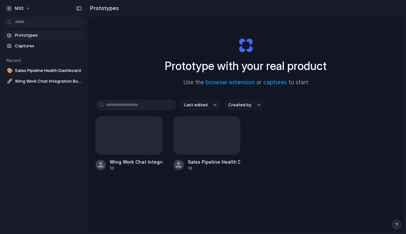 This screenshot has width=406, height=234. I want to click on div: Wing Work Chat Integration Bubble, so click(136, 162).